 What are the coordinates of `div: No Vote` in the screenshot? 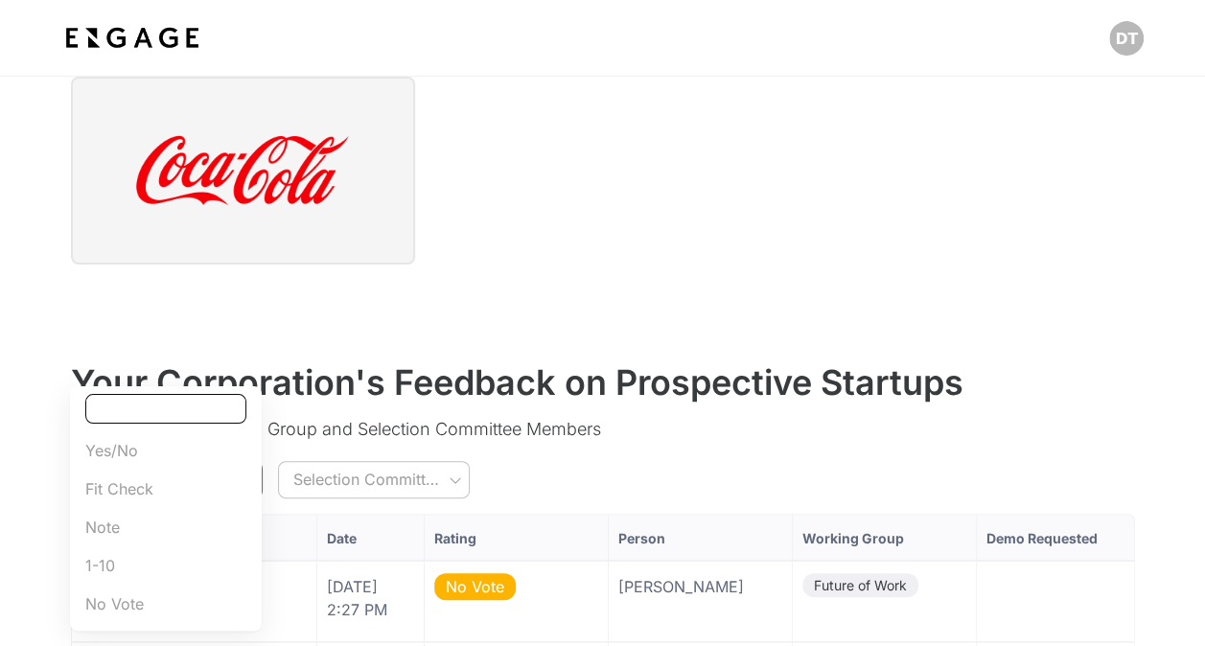 It's located at (166, 604).